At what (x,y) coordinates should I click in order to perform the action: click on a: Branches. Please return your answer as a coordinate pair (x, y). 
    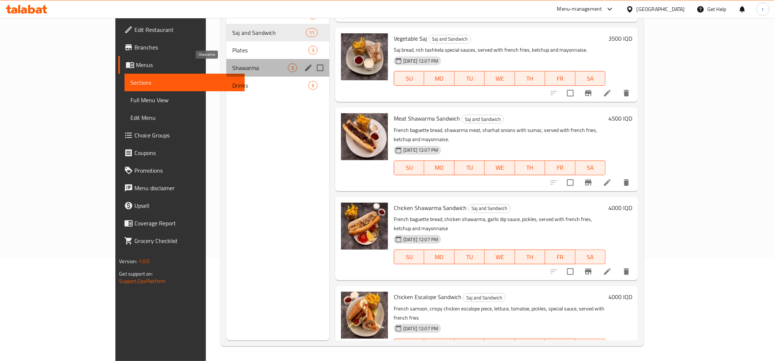
    Looking at the image, I should click on (181, 47).